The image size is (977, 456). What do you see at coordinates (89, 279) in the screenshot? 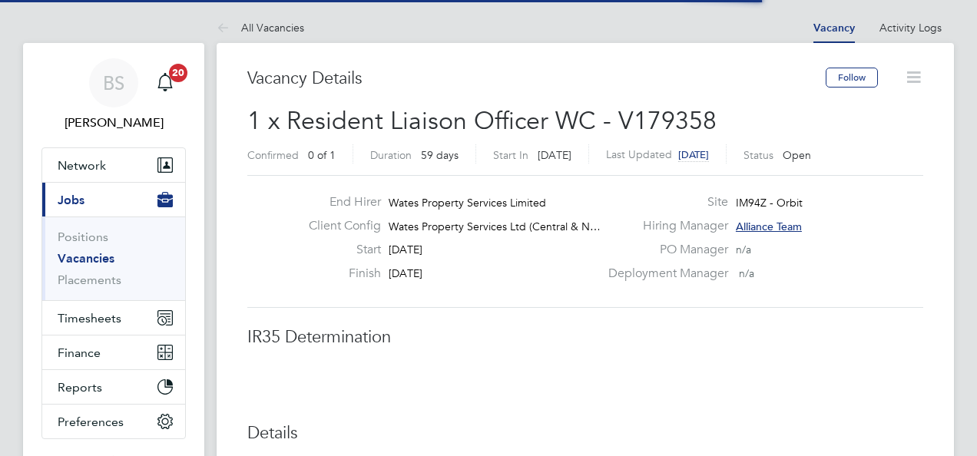
I see `a: Placements` at bounding box center [89, 279].